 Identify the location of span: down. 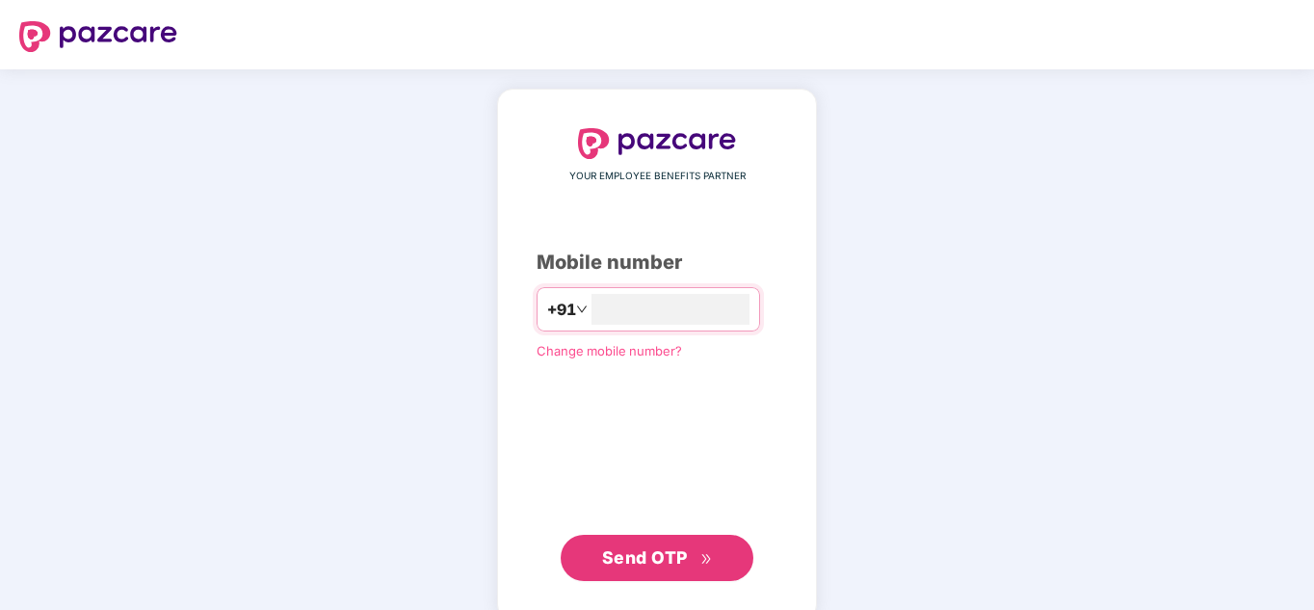
(582, 309).